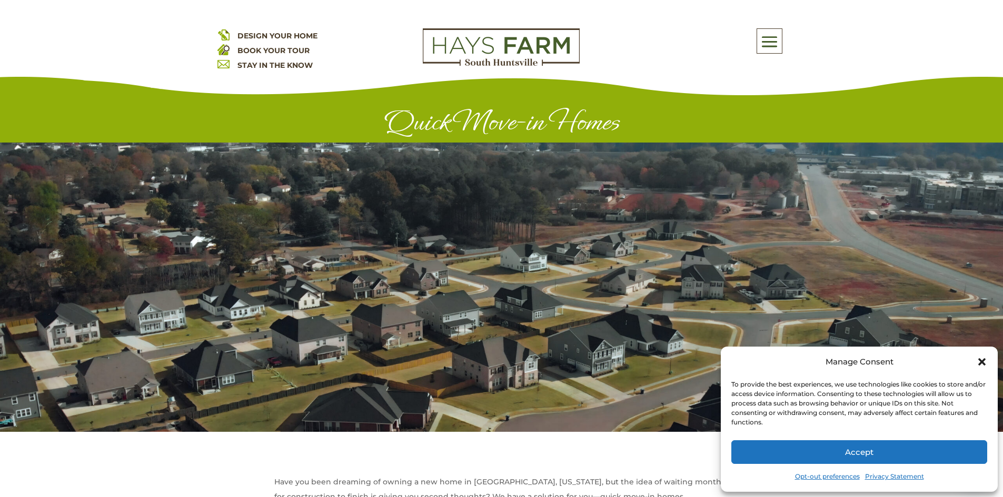 The width and height of the screenshot is (1003, 497). What do you see at coordinates (223, 49) in the screenshot?
I see `img: book your home tour` at bounding box center [223, 49].